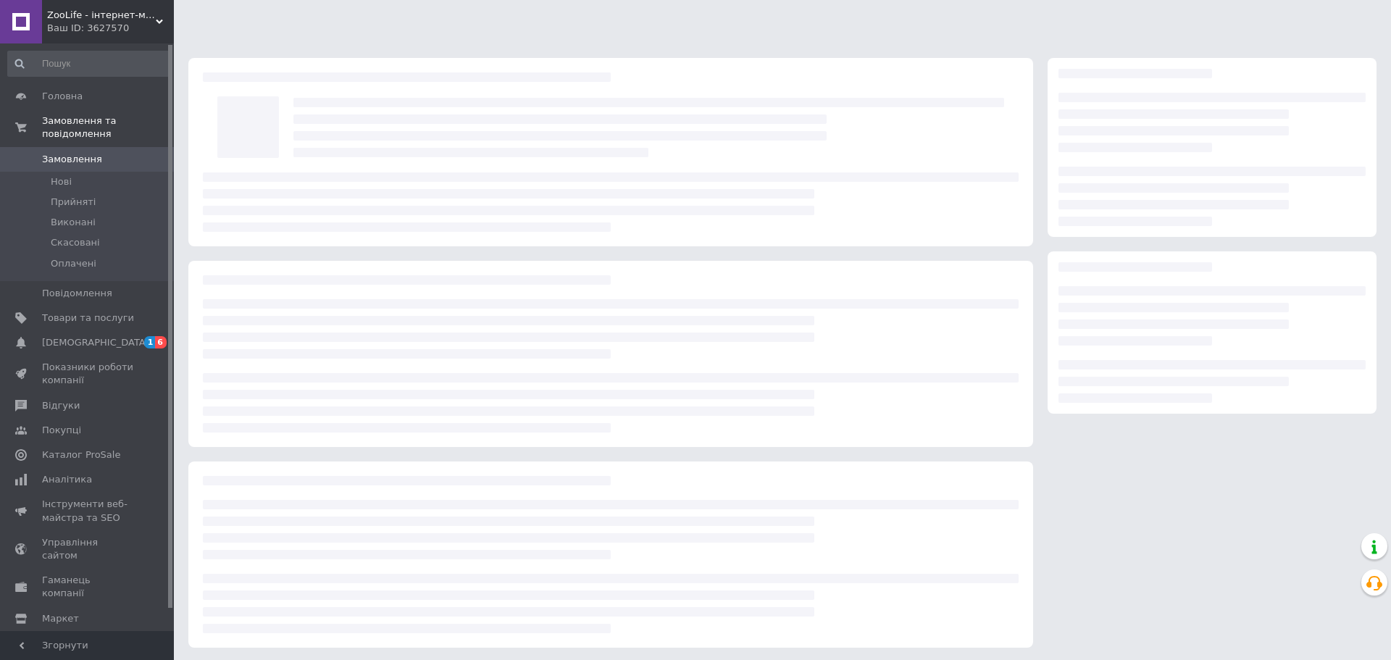  I want to click on span: Каталог ProSale, so click(81, 455).